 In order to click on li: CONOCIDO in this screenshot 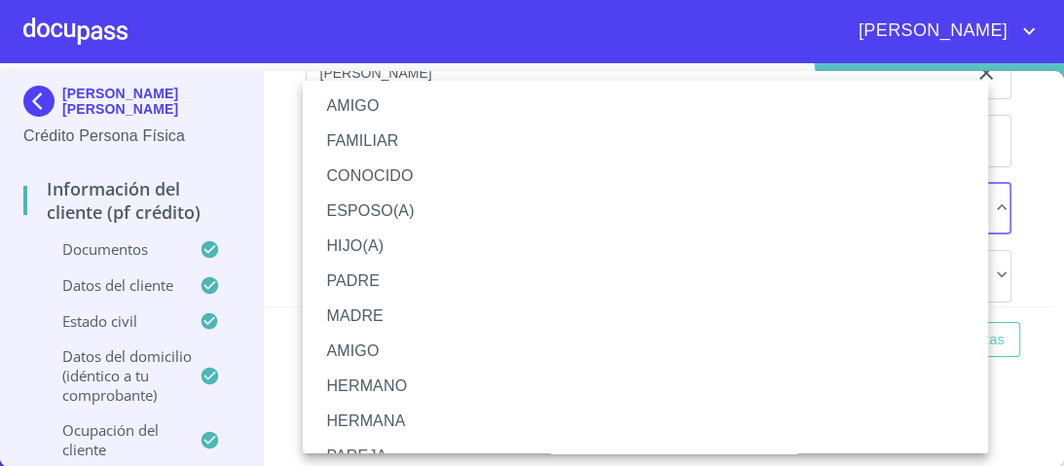, I will do `click(651, 176)`.